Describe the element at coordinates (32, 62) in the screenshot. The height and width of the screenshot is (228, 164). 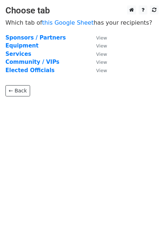
I see `strong: Community / VIPs` at that location.